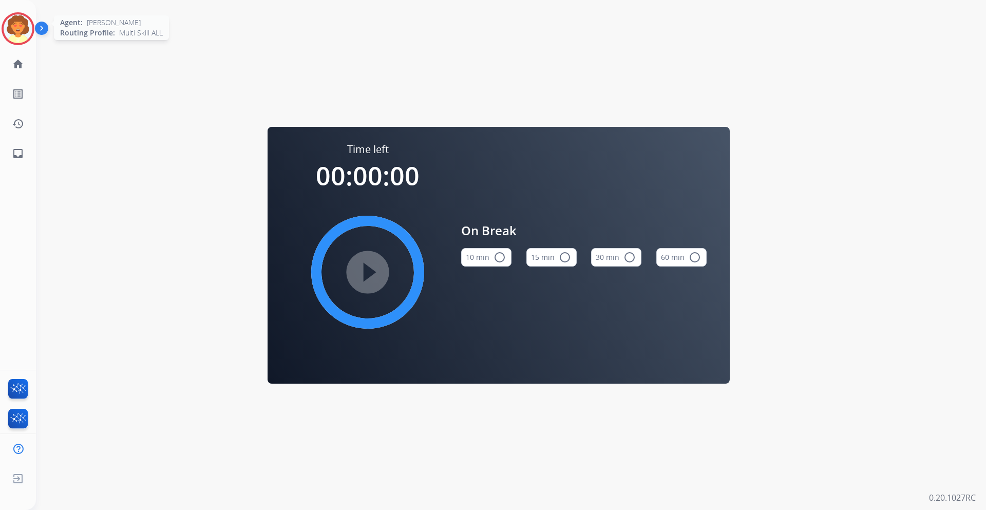  What do you see at coordinates (18, 124) in the screenshot?
I see `mat-icon: history` at bounding box center [18, 124].